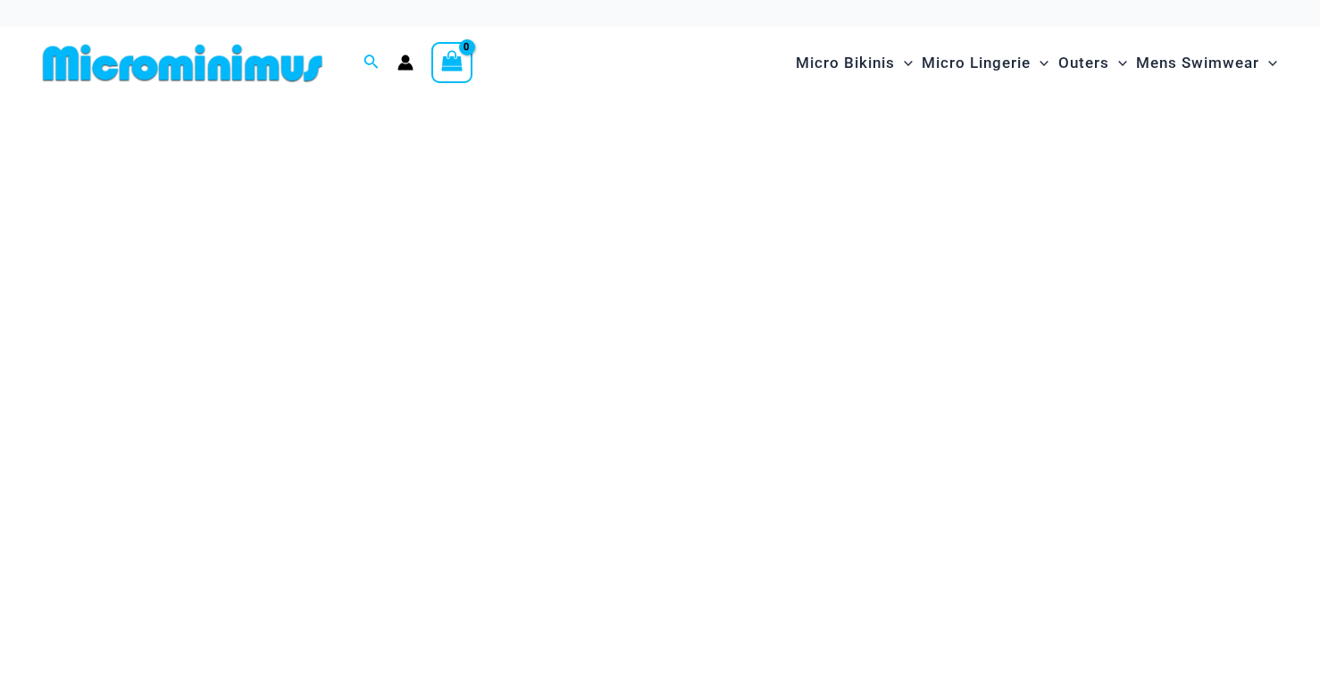 This screenshot has width=1320, height=681. Describe the element at coordinates (372, 63) in the screenshot. I see `a: Search icon link` at that location.